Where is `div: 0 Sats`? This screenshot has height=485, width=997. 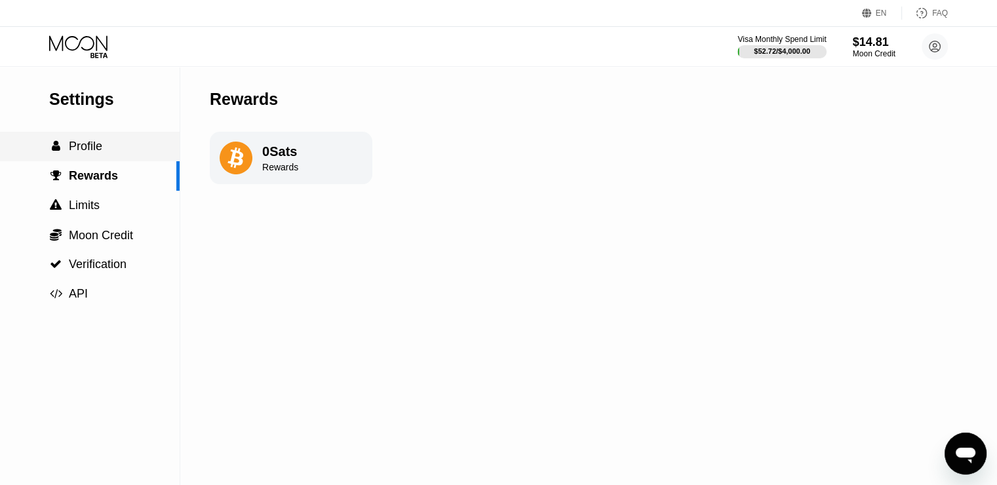 div: 0 Sats is located at coordinates (280, 151).